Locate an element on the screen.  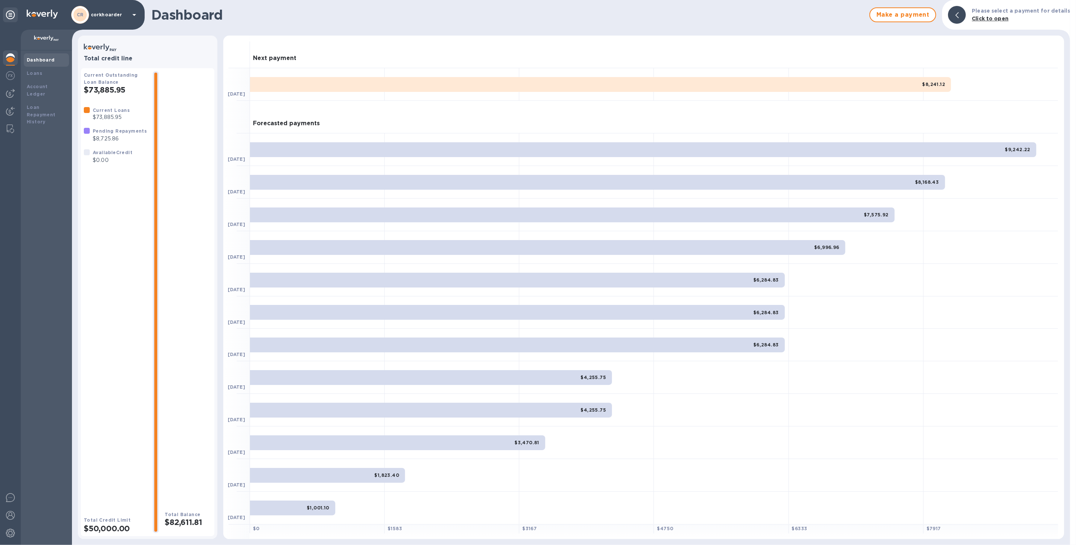
b: Please select a payment for details is located at coordinates (1021, 11).